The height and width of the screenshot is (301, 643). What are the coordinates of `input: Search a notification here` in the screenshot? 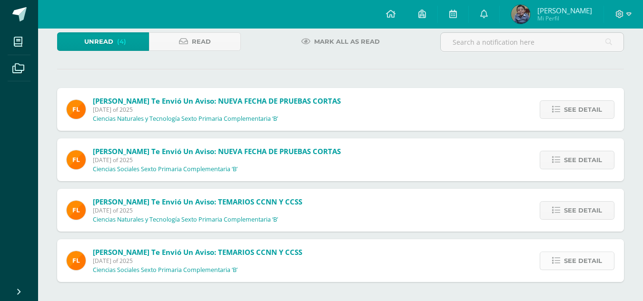 It's located at (532, 42).